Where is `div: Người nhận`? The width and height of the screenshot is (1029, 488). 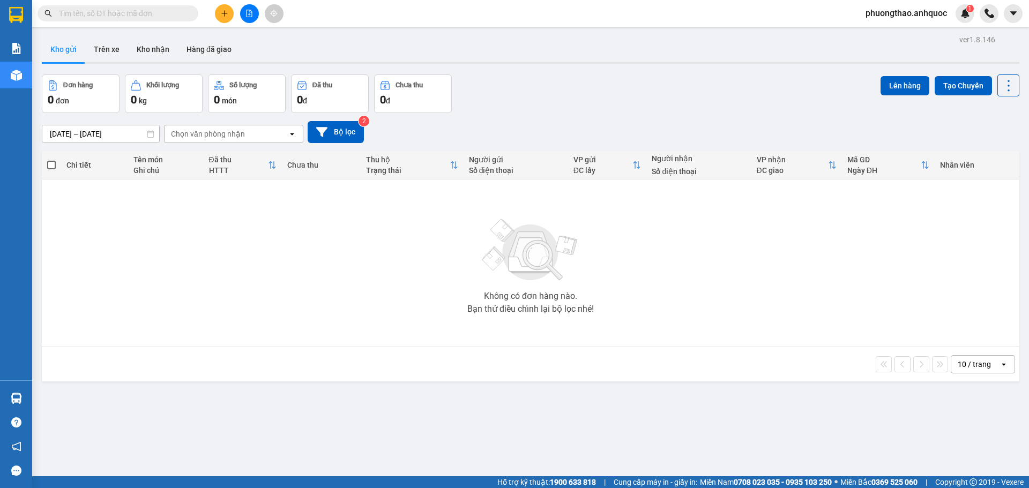 div: Người nhận is located at coordinates (699, 159).